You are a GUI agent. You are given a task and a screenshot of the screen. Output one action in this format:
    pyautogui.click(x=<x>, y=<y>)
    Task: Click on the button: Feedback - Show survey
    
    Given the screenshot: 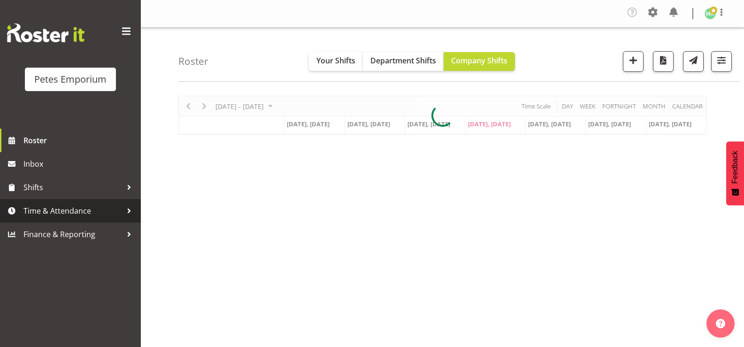 What is the action you would take?
    pyautogui.click(x=735, y=173)
    